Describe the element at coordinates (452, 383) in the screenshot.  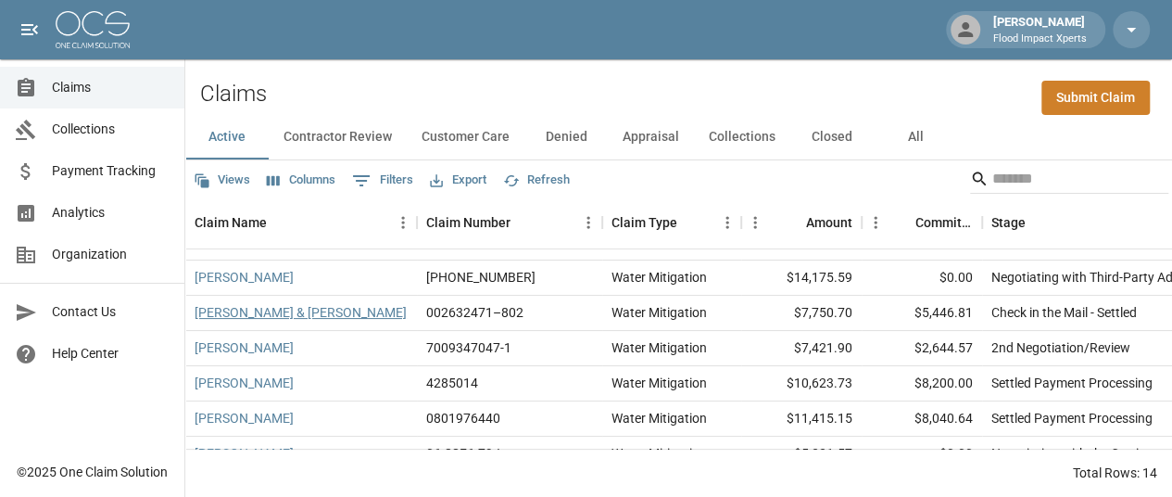
I see `div: 4285014` at that location.